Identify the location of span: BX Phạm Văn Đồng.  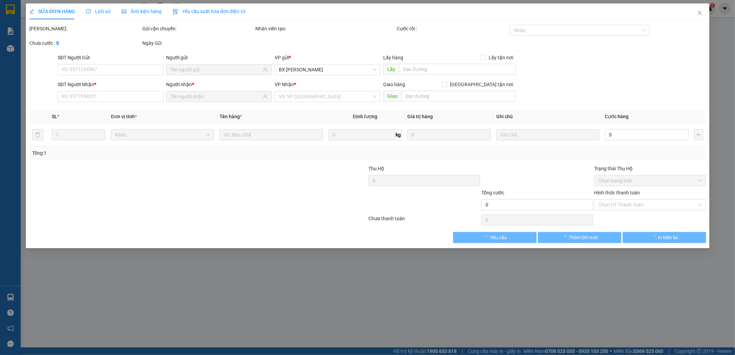
(328, 70).